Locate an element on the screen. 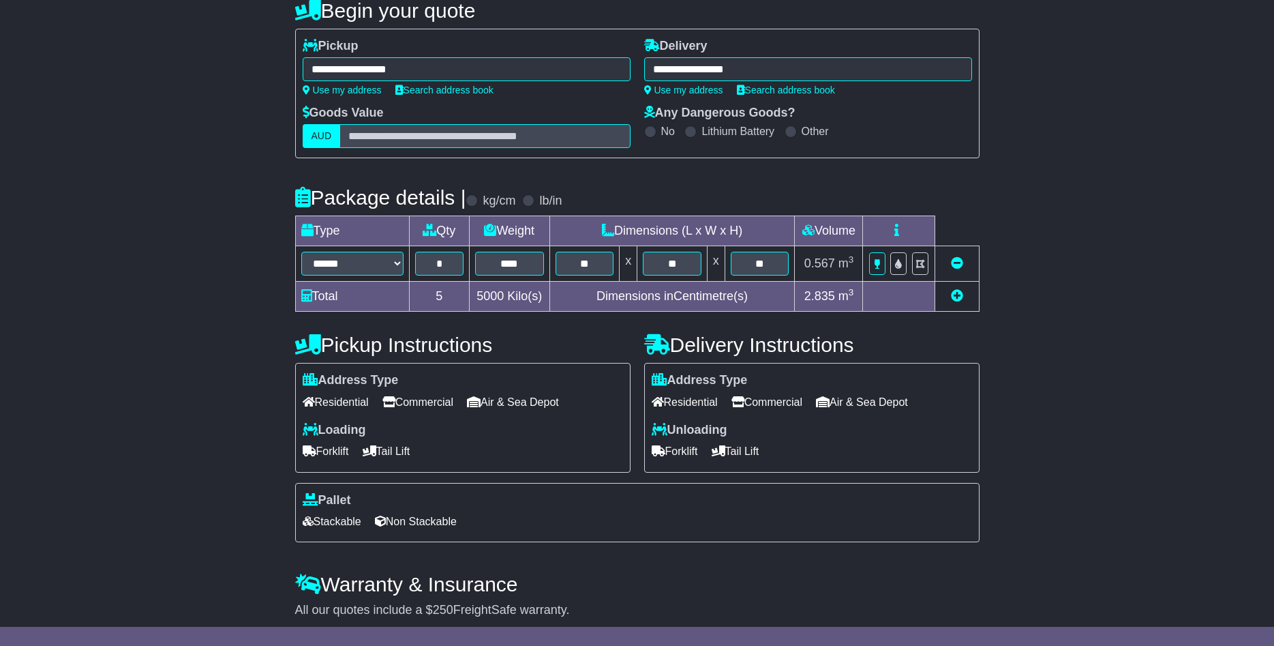  td: Type is located at coordinates (352, 231).